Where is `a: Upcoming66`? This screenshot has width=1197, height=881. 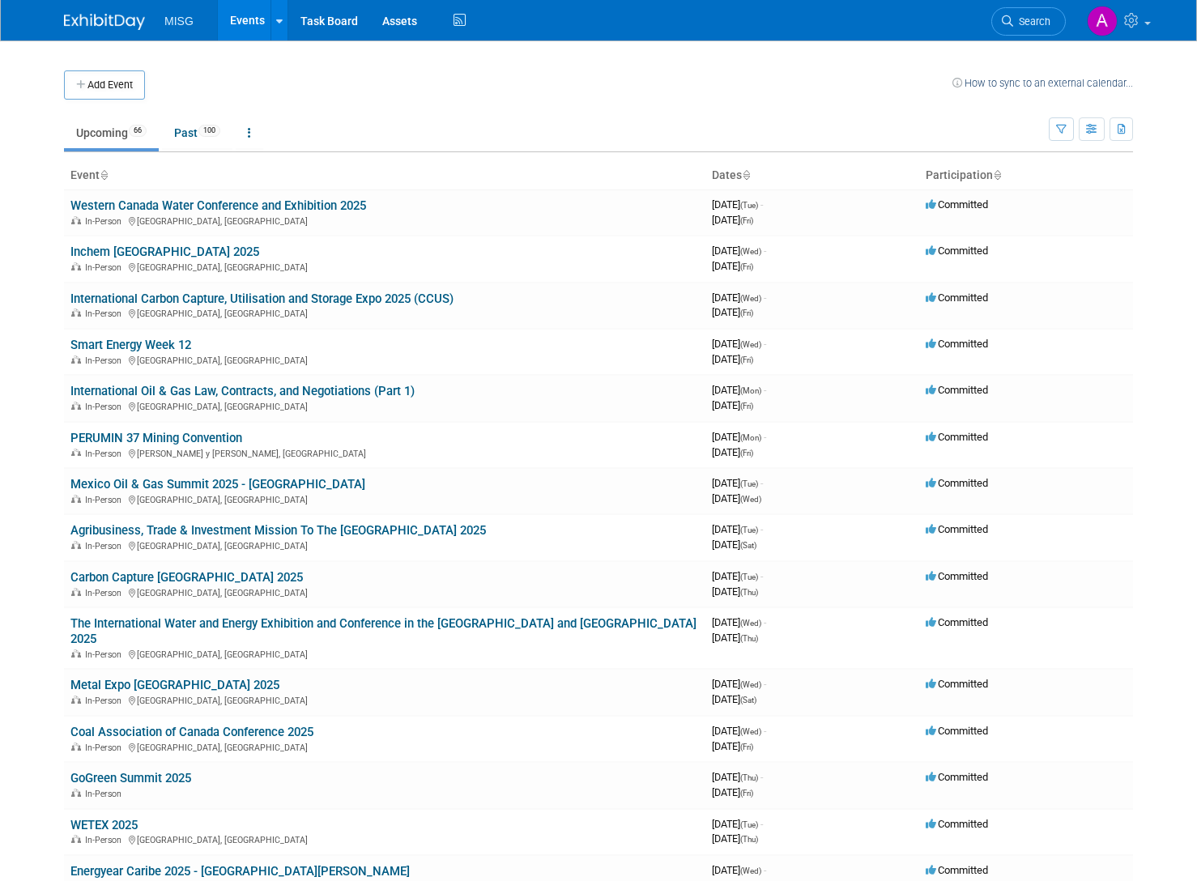 a: Upcoming66 is located at coordinates (111, 133).